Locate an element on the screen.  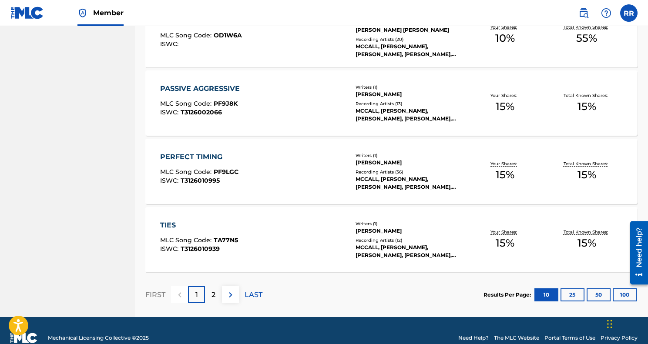
div: TIES is located at coordinates (199, 225).